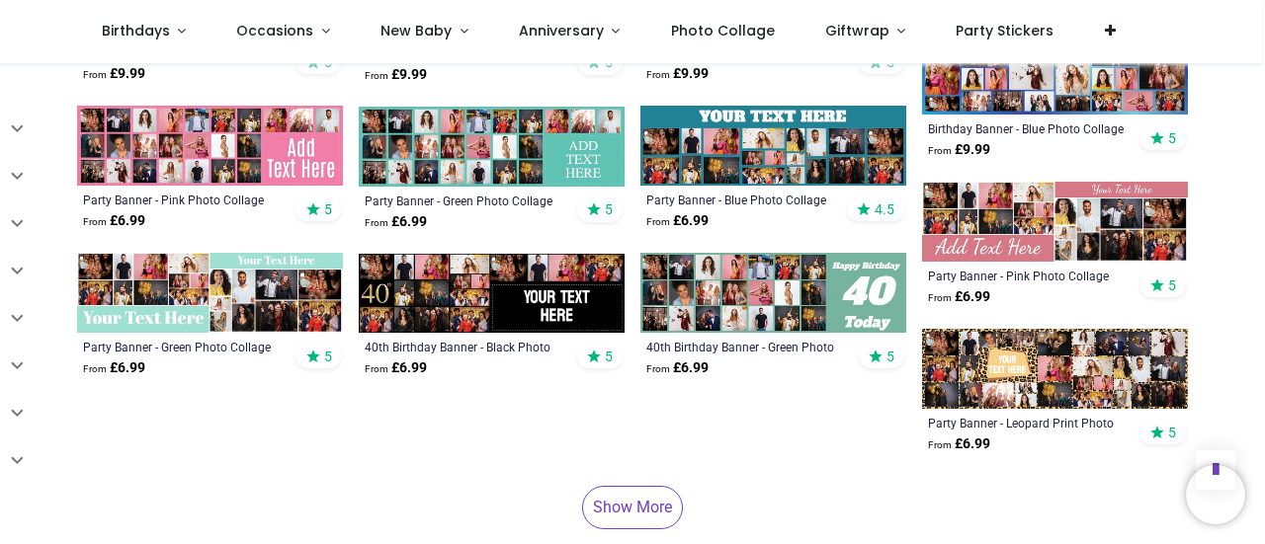 This screenshot has height=544, width=1265. Describe the element at coordinates (857, 31) in the screenshot. I see `span: Giftwrap` at that location.